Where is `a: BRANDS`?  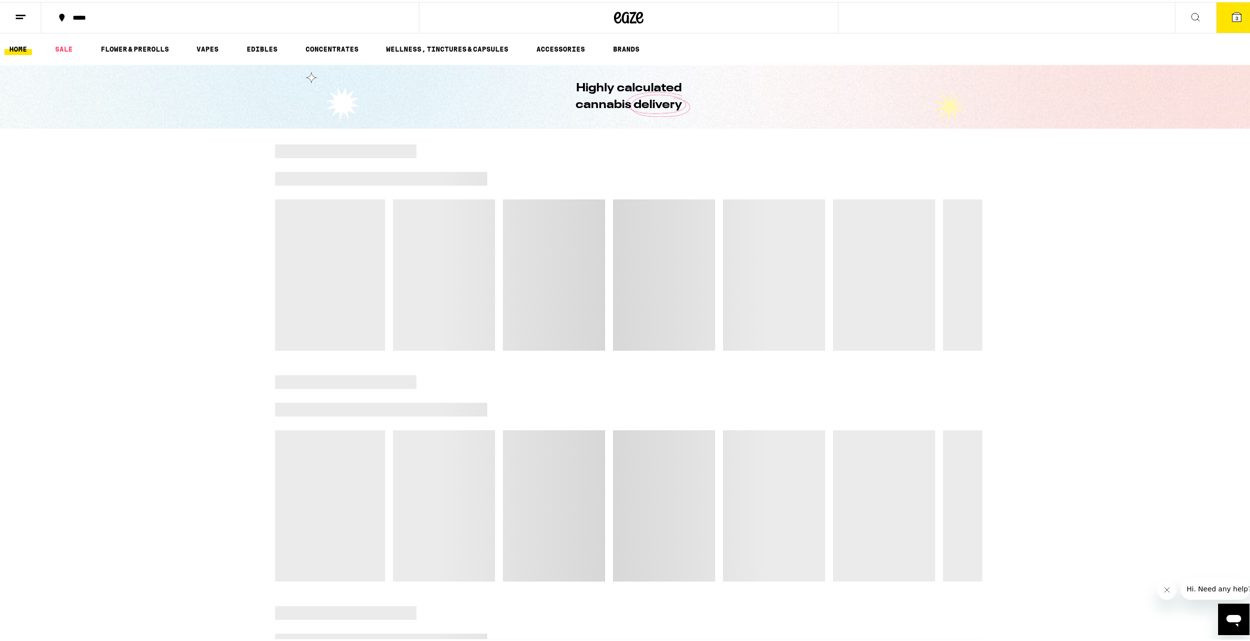
a: BRANDS is located at coordinates (626, 47).